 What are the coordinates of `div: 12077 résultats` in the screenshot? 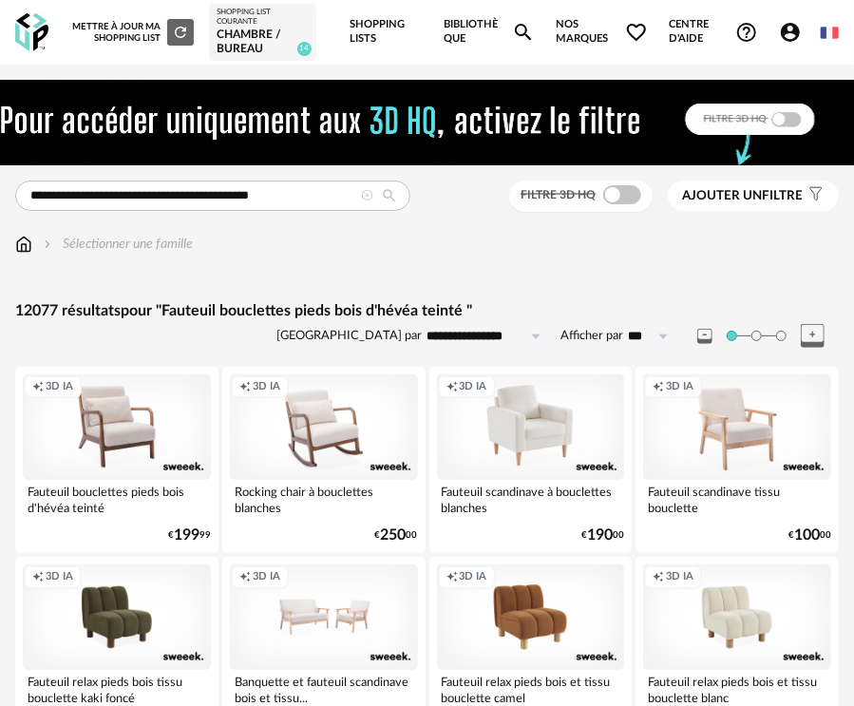 It's located at (427, 311).